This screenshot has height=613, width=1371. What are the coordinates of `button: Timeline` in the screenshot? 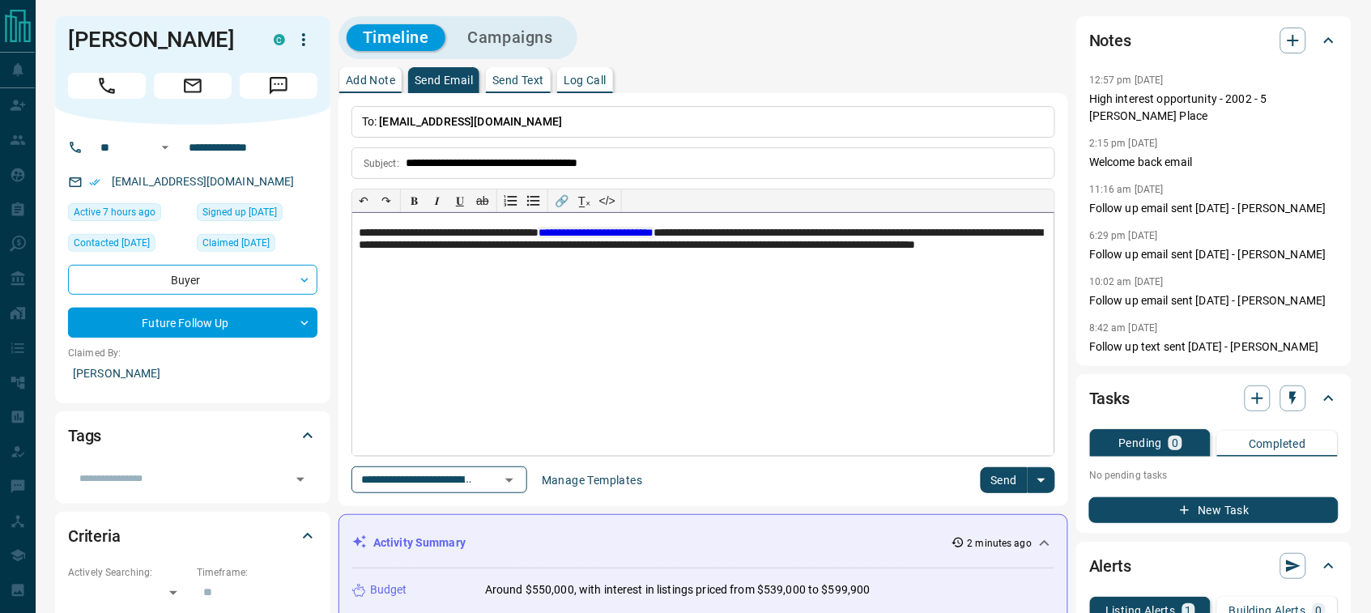 It's located at (396, 37).